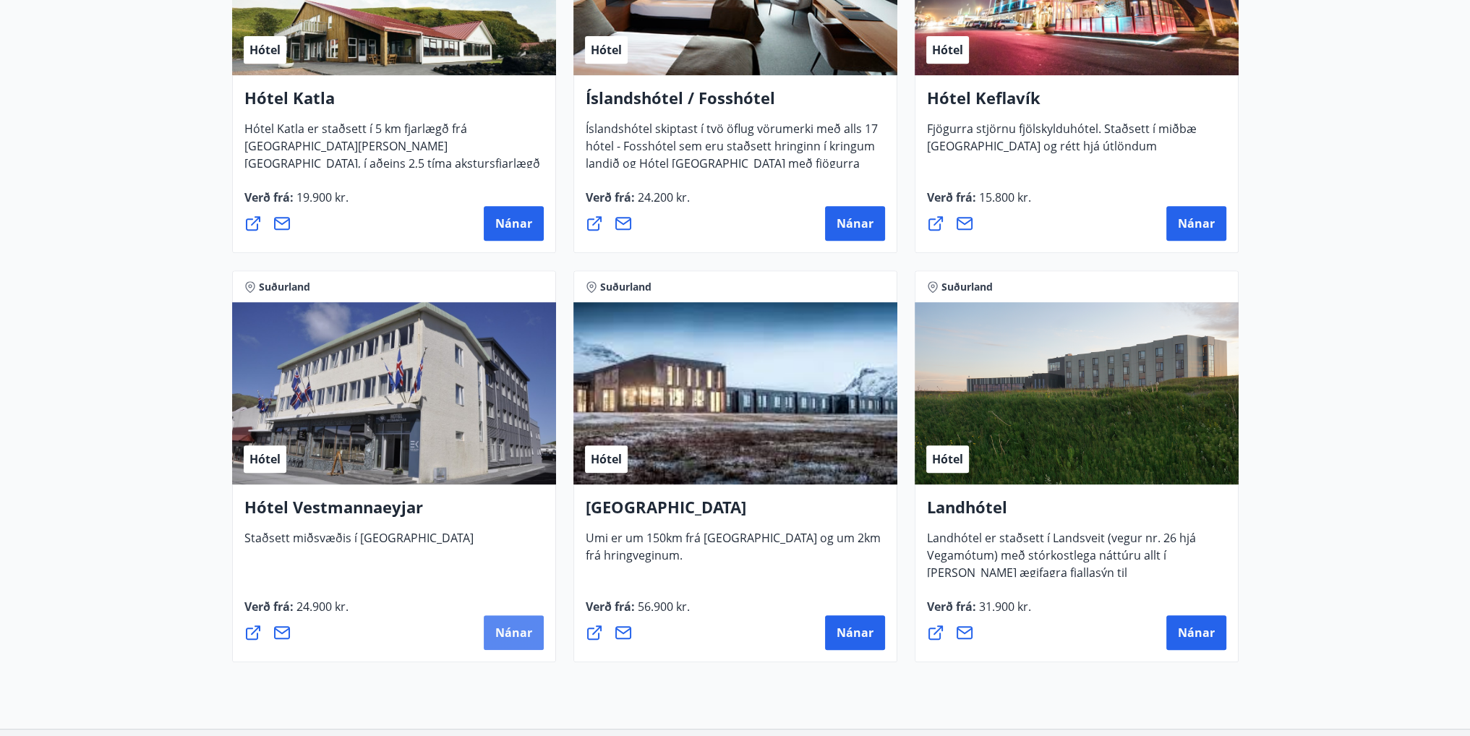 This screenshot has height=736, width=1470. What do you see at coordinates (321, 607) in the screenshot?
I see `span: 24.900 kr.` at bounding box center [321, 607].